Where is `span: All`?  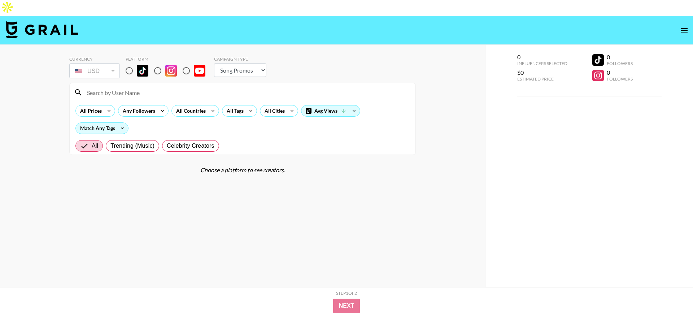
span: All is located at coordinates (95, 146).